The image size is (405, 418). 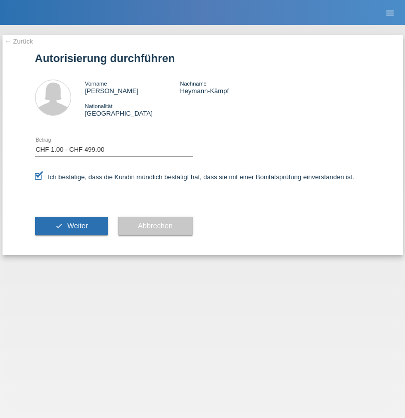 What do you see at coordinates (72, 226) in the screenshot?
I see `button: check Weiter` at bounding box center [72, 226].